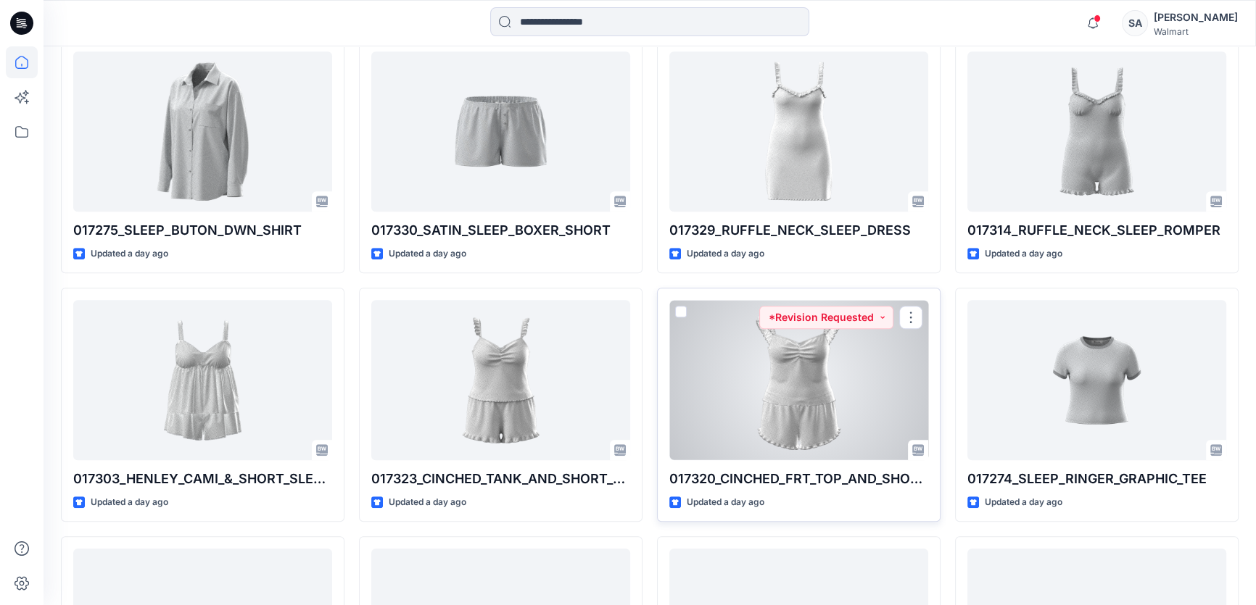  What do you see at coordinates (798, 131) in the screenshot?
I see `a: 017329_RUFFLE_NECK_SLEEP_DRESS` at bounding box center [798, 131].